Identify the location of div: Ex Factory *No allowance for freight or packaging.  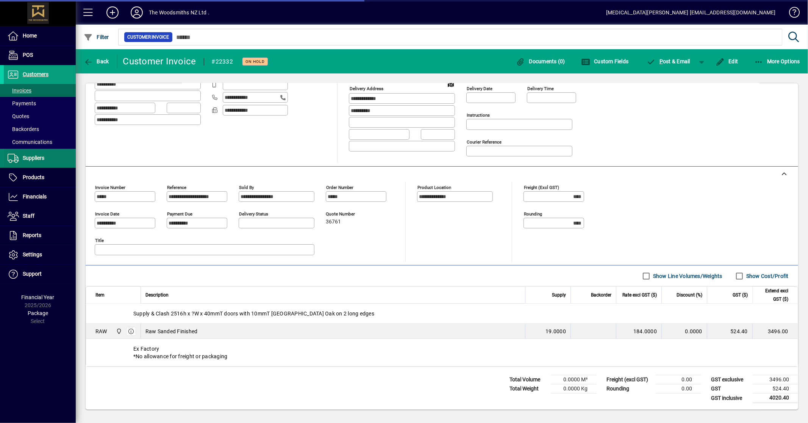
(442, 353).